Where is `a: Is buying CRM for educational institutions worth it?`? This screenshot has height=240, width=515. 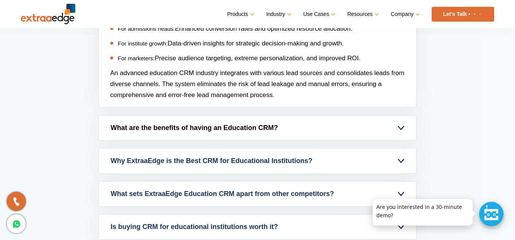 a: Is buying CRM for educational institutions worth it? is located at coordinates (257, 226).